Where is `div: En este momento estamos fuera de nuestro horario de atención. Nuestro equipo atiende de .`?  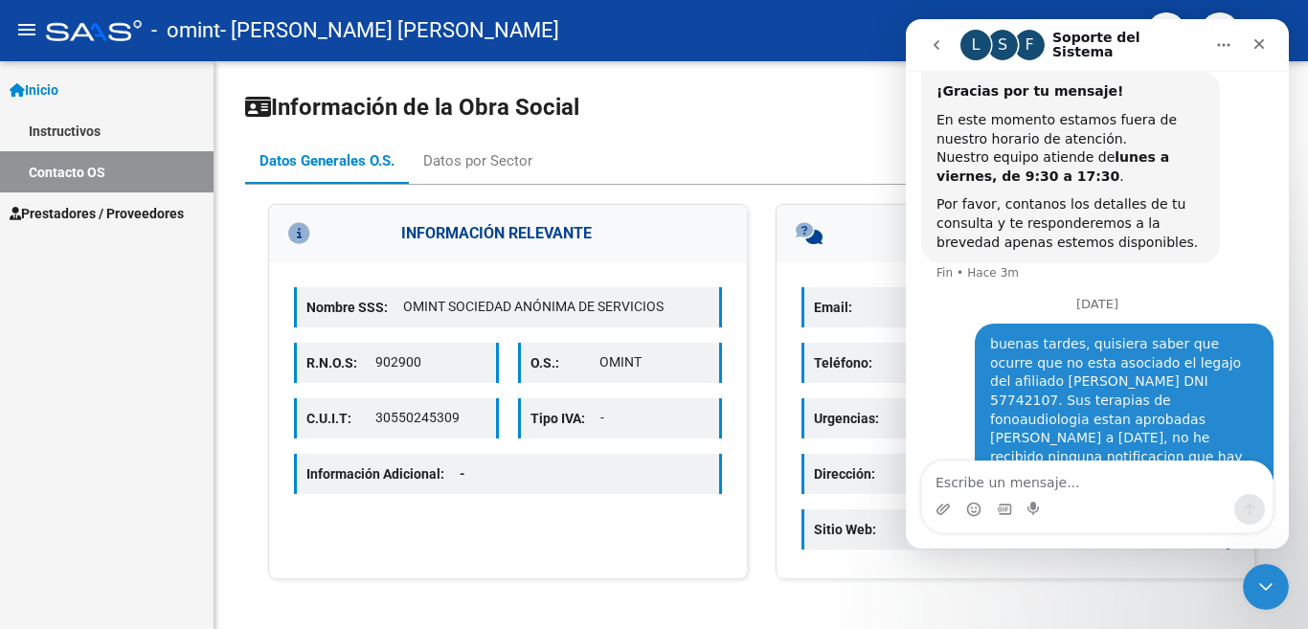
div: En este momento estamos fuera de nuestro horario de atención. Nuestro equipo atiende de . is located at coordinates (165, 129).